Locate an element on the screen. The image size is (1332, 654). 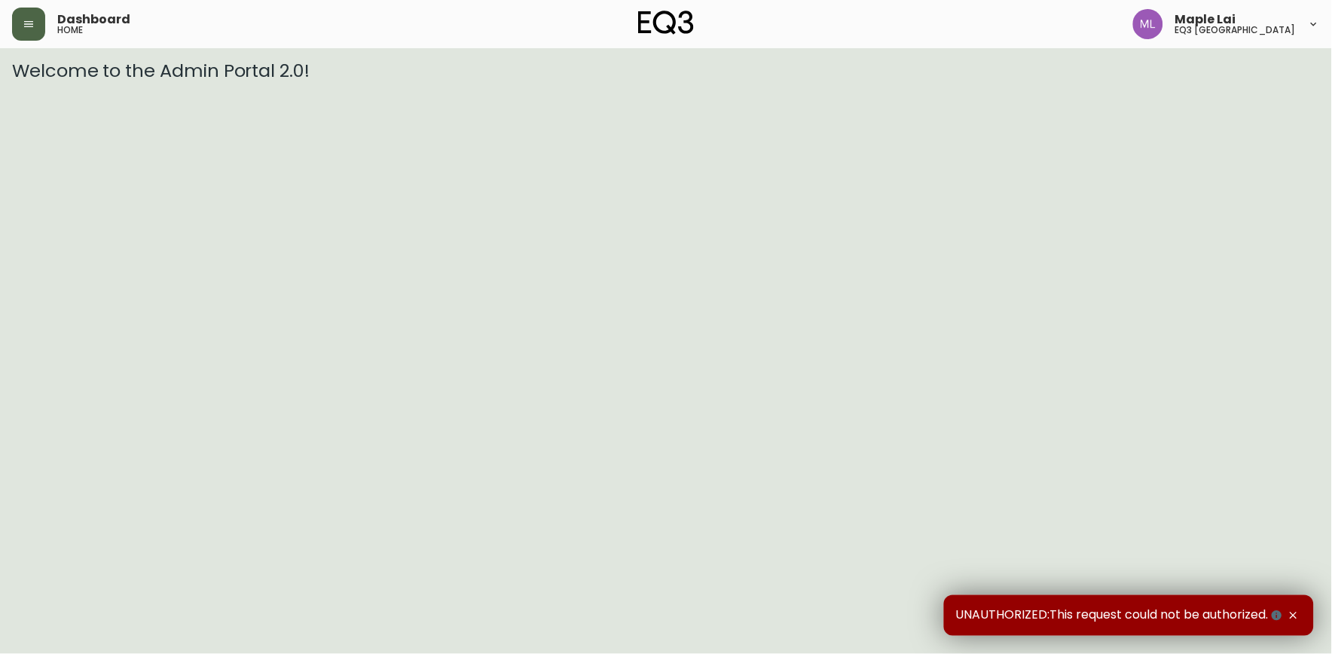
span: Dashboard is located at coordinates (93, 20).